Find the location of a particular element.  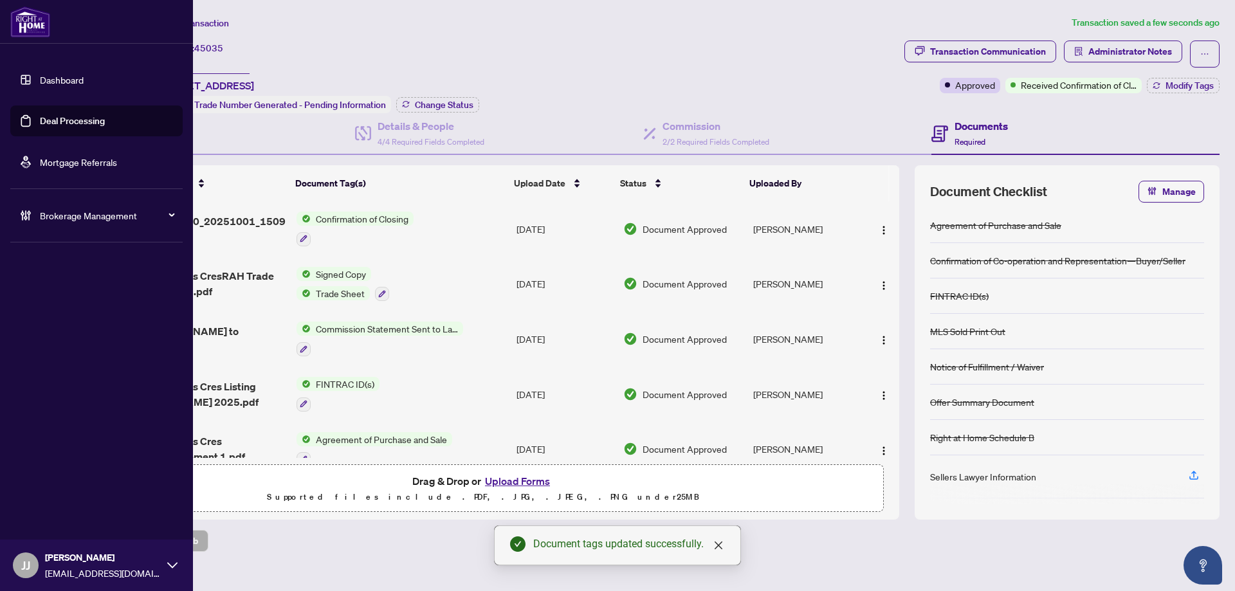

span: Status is located at coordinates (633, 183).